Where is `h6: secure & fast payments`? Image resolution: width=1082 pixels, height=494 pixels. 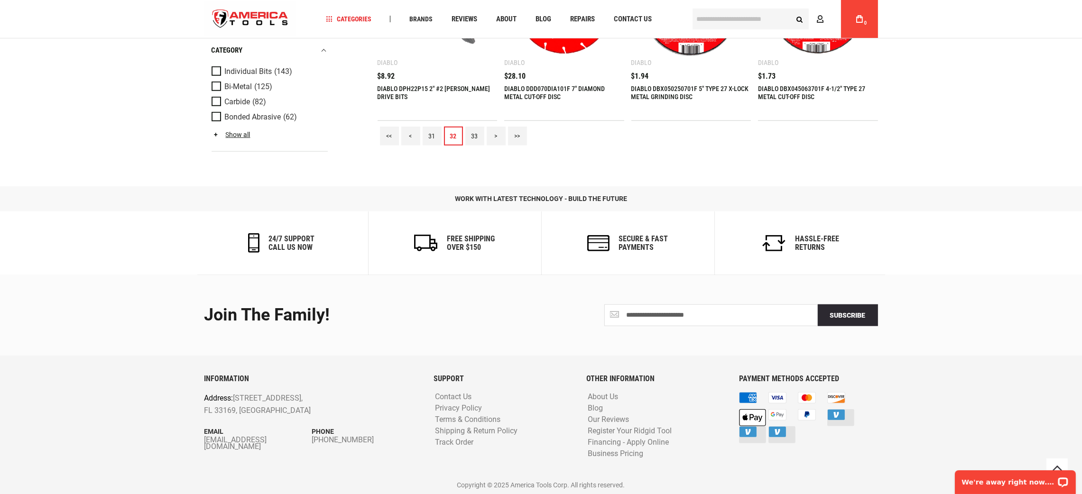
h6: secure & fast payments is located at coordinates (643, 243).